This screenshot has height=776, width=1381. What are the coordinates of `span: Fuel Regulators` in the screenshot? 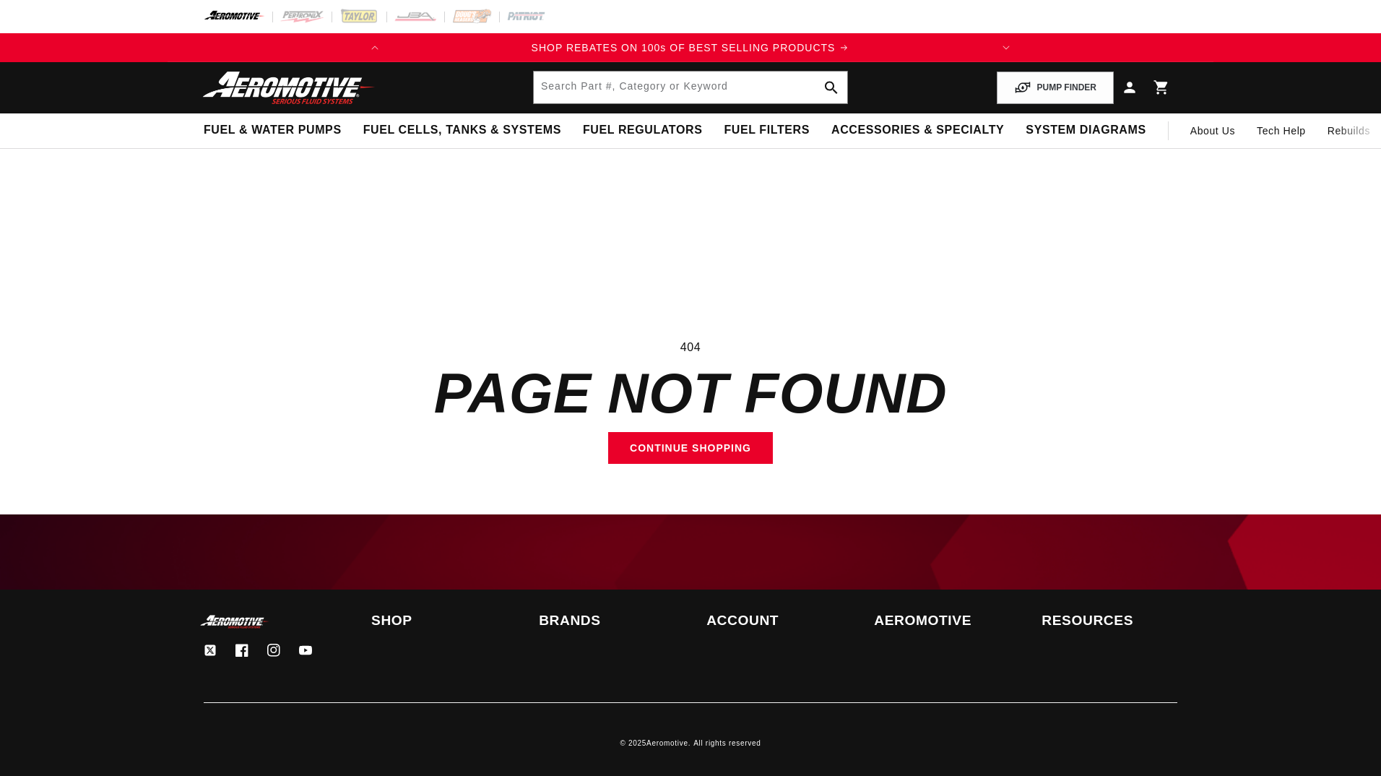 It's located at (642, 130).